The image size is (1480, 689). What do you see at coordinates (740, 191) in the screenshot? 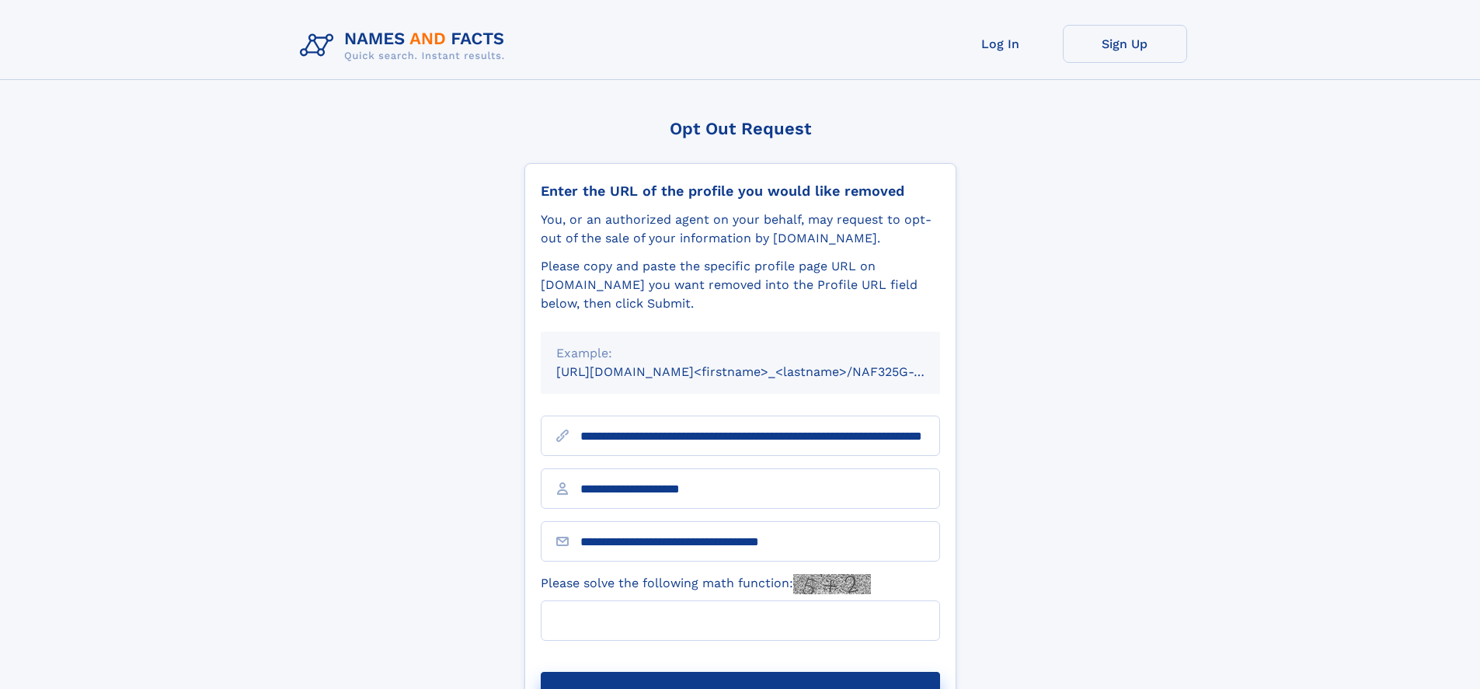
I see `div: Enter the URL of the profile you would like removed` at bounding box center [740, 191].